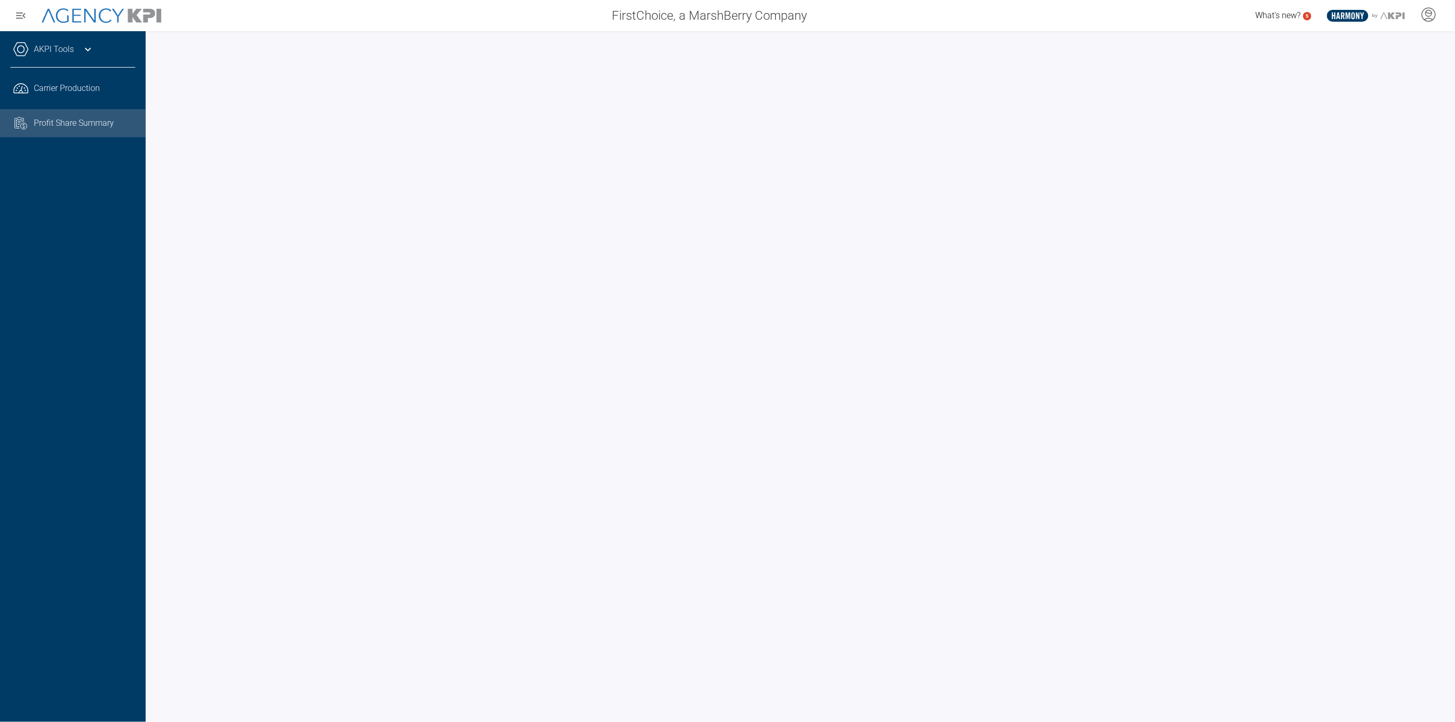 This screenshot has height=722, width=1455. I want to click on span: FirstChoice, a MarshBerry Company, so click(709, 16).